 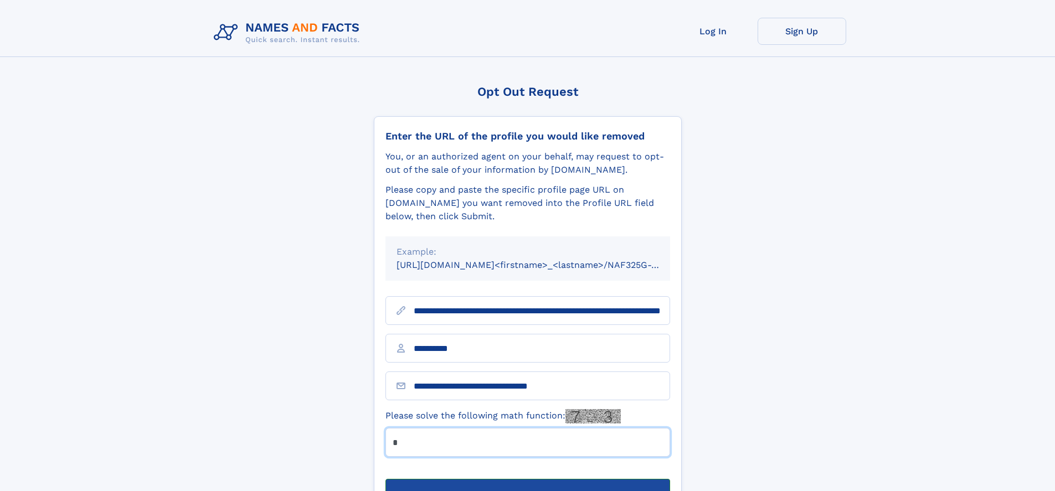 What do you see at coordinates (528, 252) in the screenshot?
I see `div: Example:` at bounding box center [528, 252].